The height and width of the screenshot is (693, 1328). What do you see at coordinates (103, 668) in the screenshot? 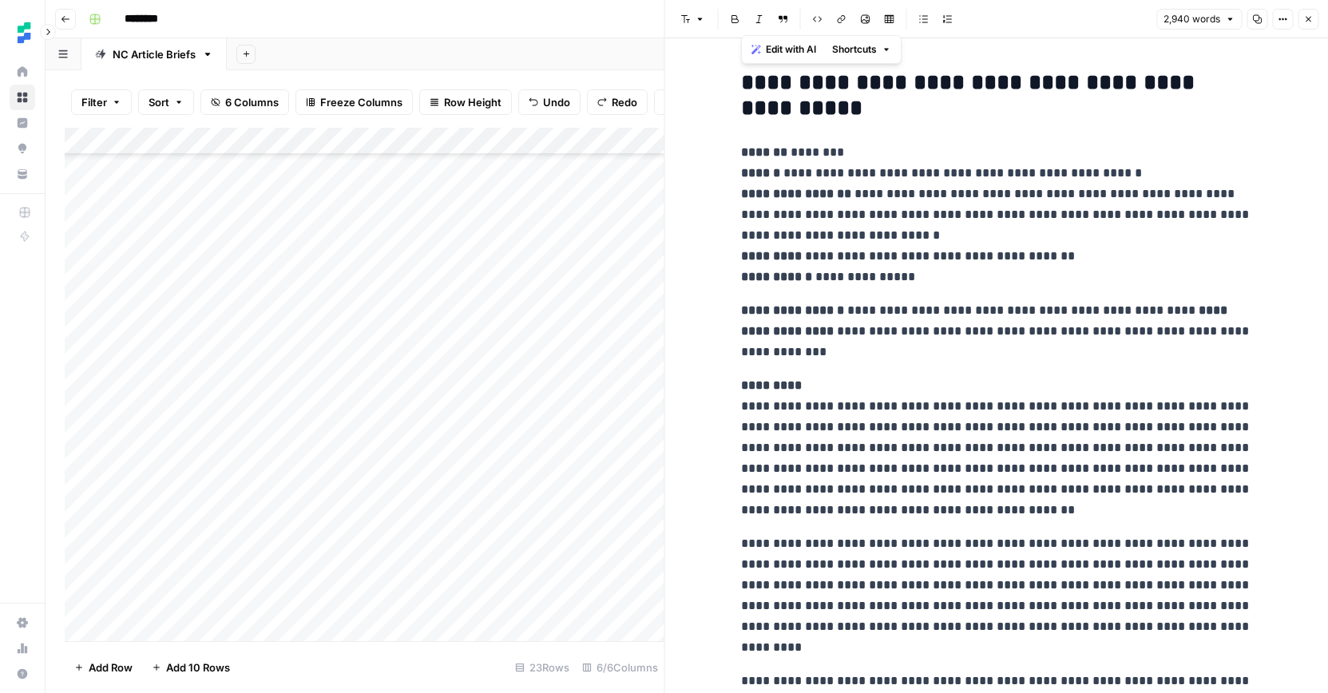
I see `button: Add Row` at bounding box center [103, 668].